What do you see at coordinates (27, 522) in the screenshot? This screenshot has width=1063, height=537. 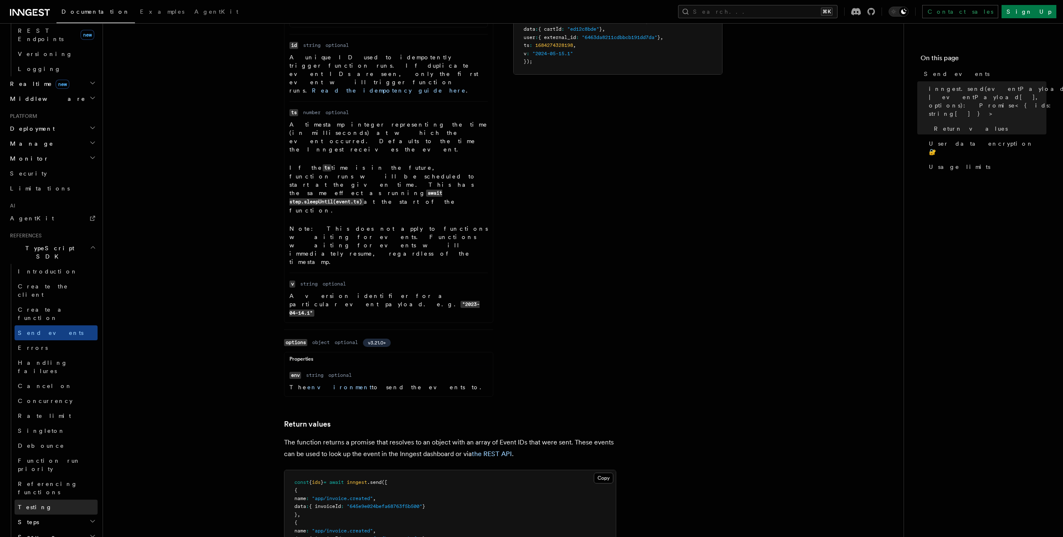 I see `span: Steps` at bounding box center [27, 522].